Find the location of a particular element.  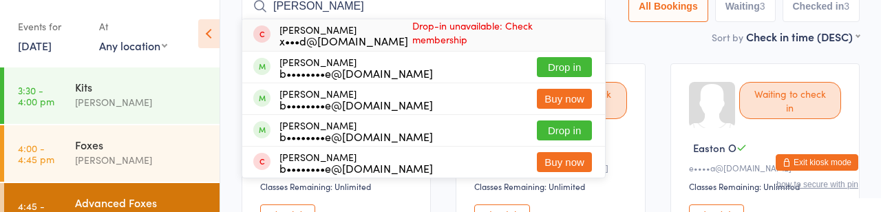

div: Foxes is located at coordinates (141, 145).